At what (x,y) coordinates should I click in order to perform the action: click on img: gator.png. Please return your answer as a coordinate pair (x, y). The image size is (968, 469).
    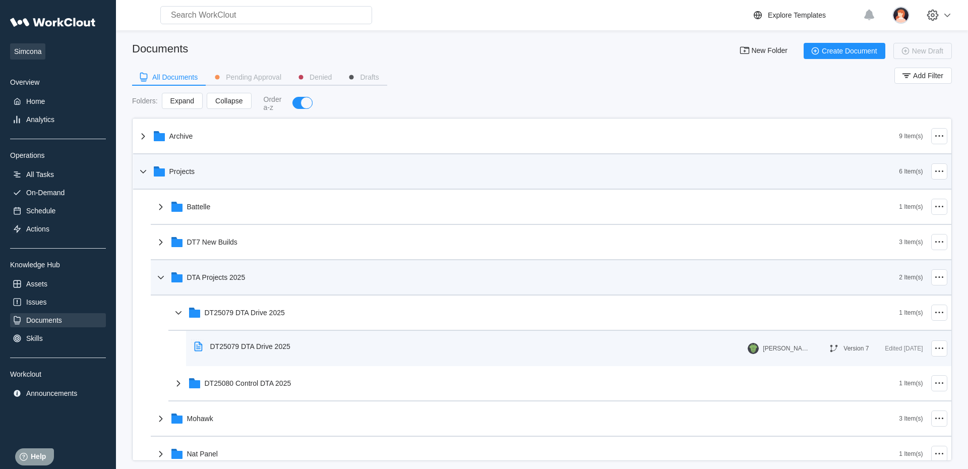
    Looking at the image, I should click on (753, 348).